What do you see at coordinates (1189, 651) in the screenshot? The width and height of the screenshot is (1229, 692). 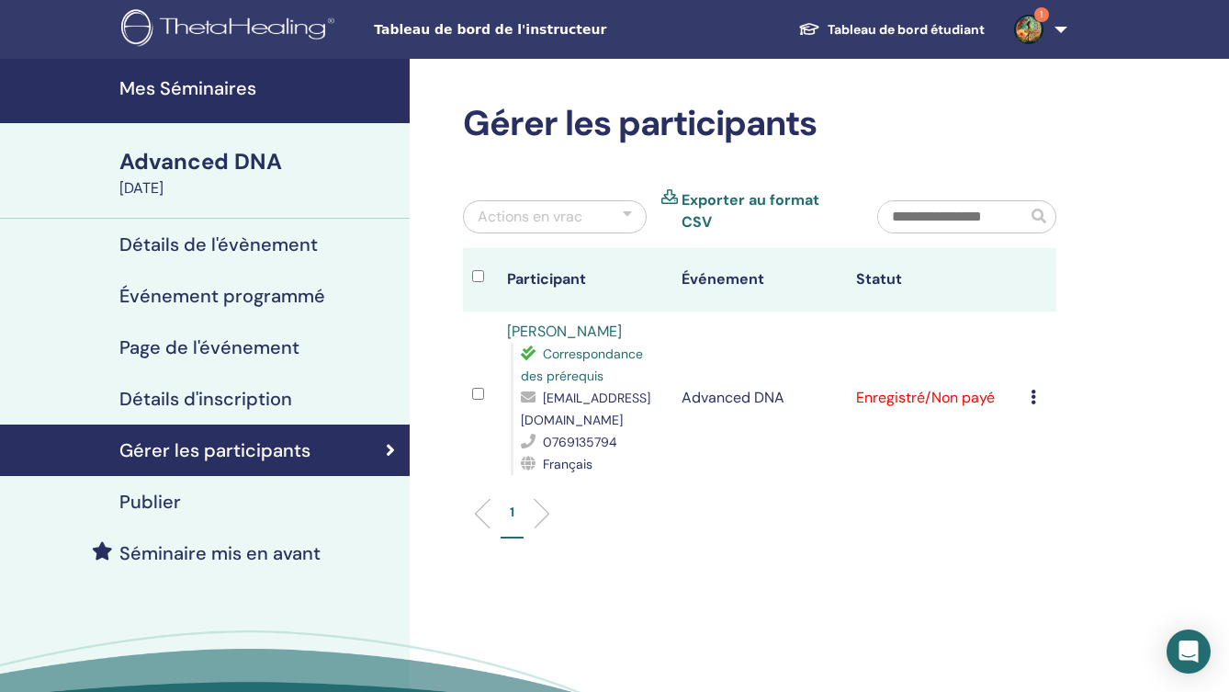 I see `div: Open Intercom Messenger` at bounding box center [1189, 651].